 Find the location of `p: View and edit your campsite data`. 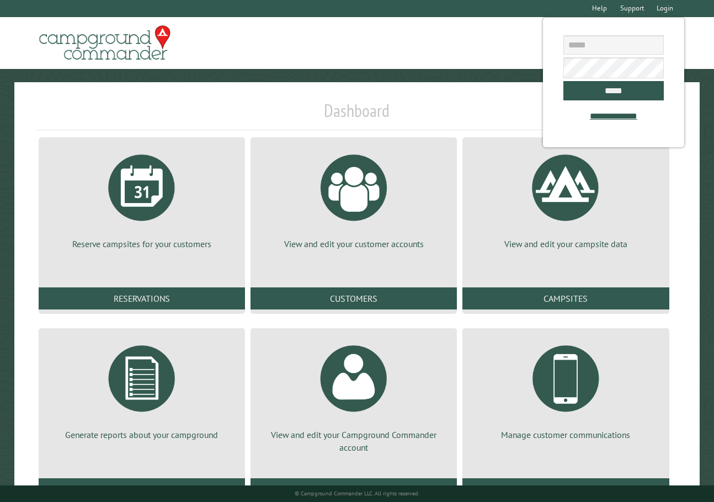

p: View and edit your campsite data is located at coordinates (566, 244).